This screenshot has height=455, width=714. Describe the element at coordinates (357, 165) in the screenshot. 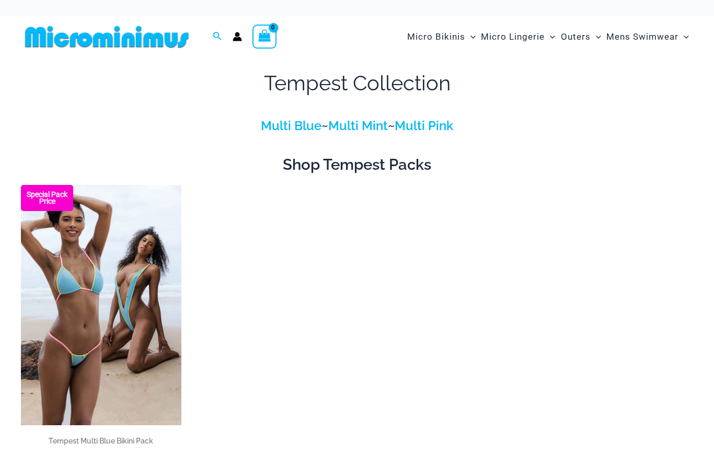

I see `h2: Shop Tempest Packs` at that location.